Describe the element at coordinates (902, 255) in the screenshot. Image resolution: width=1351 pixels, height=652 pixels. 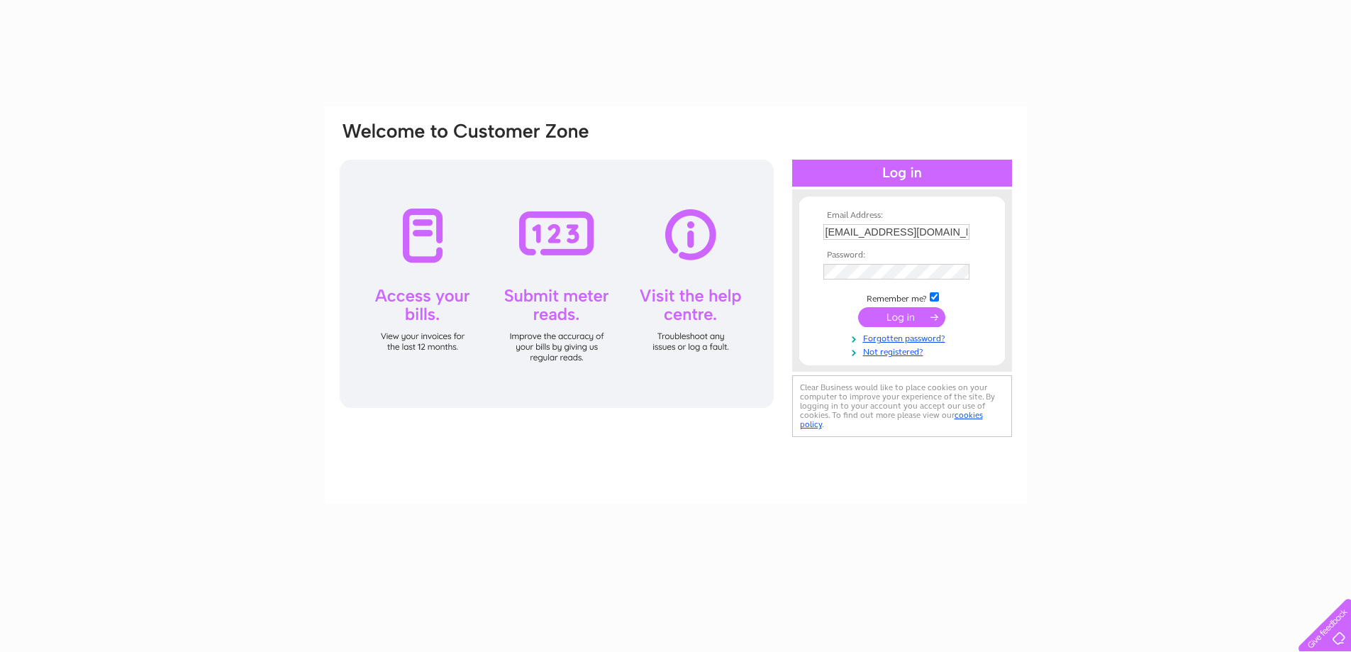
I see `th: Password:` at that location.